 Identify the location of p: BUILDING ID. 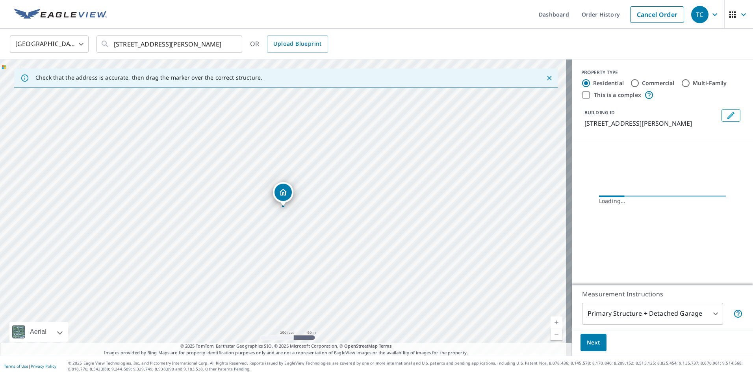
(599, 112).